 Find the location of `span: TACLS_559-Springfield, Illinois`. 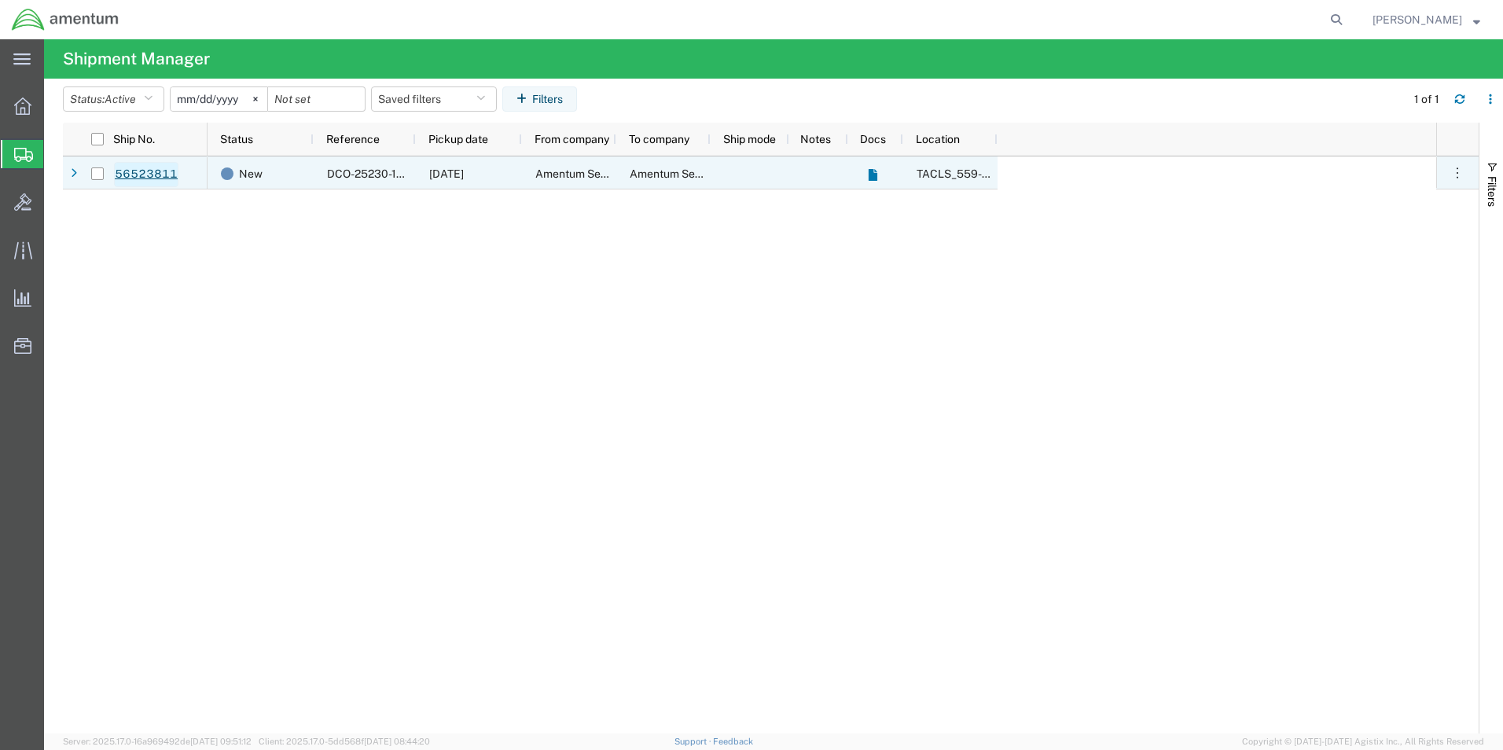

span: TACLS_559-Springfield, Illinois is located at coordinates (1037, 174).